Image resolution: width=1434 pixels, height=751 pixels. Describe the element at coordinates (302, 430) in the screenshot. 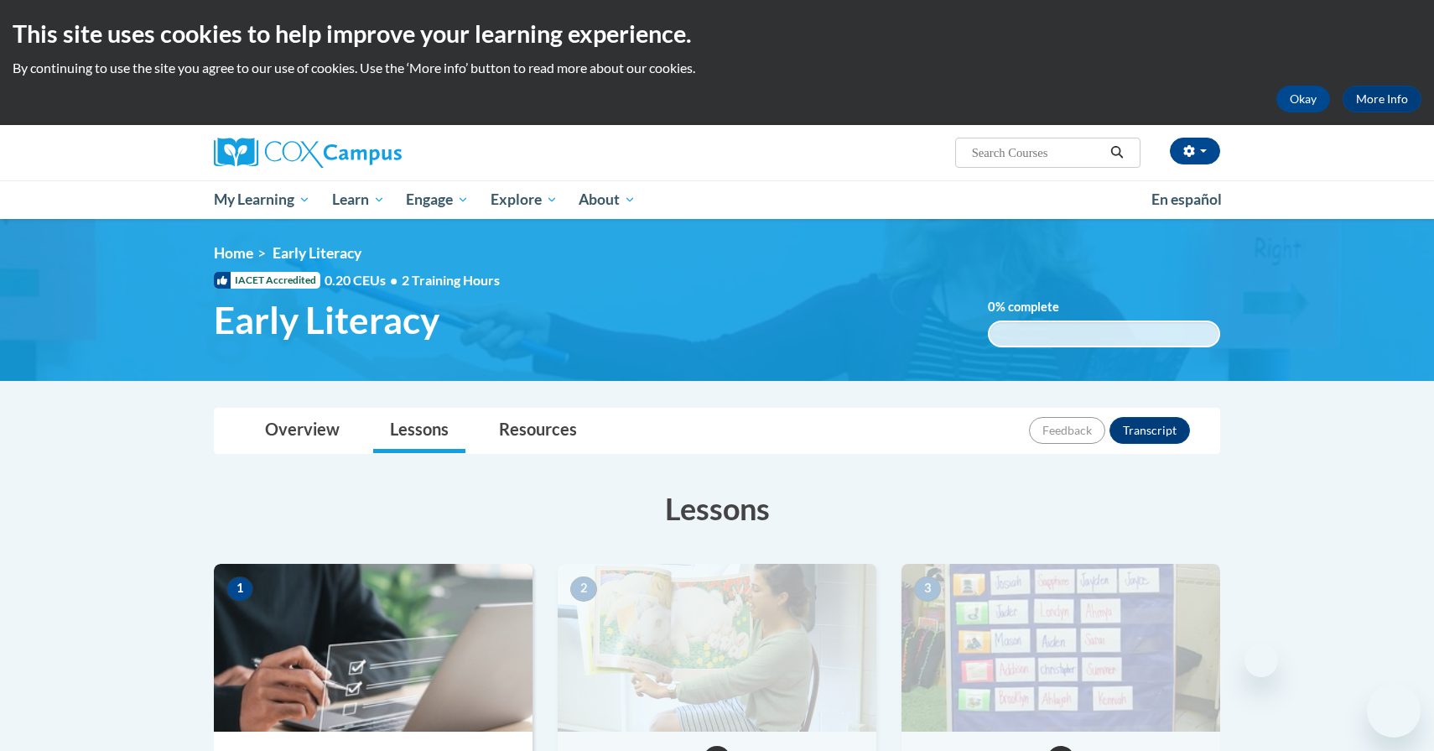

I see `a: Overview` at that location.